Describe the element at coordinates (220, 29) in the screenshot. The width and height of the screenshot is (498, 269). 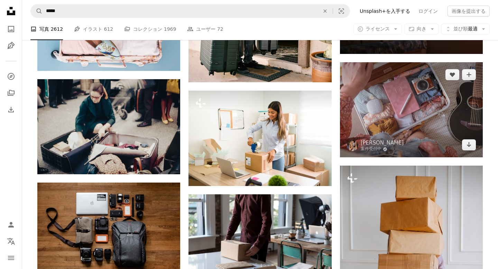
I see `span: 72` at that location.